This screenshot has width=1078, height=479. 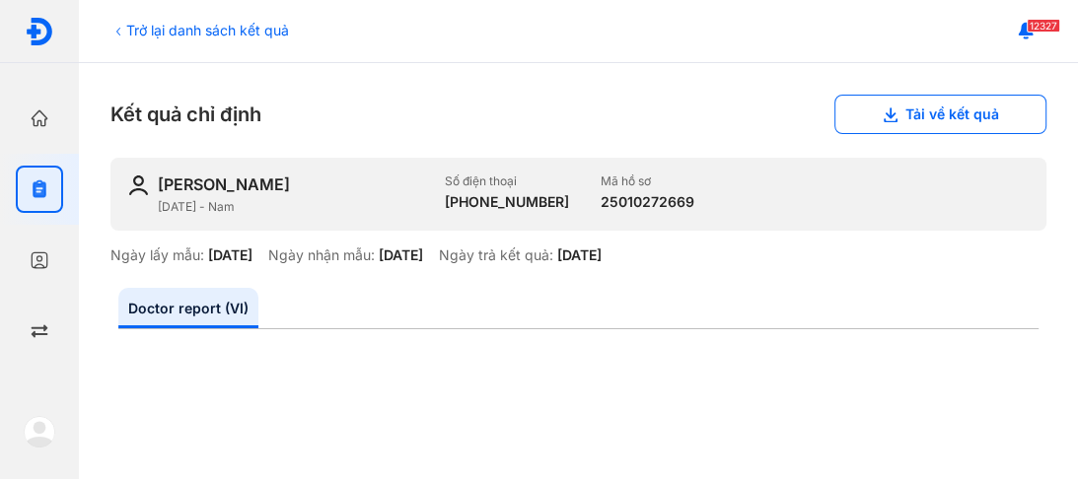 What do you see at coordinates (578, 114) in the screenshot?
I see `div: Kết quả chỉ định` at bounding box center [578, 114].